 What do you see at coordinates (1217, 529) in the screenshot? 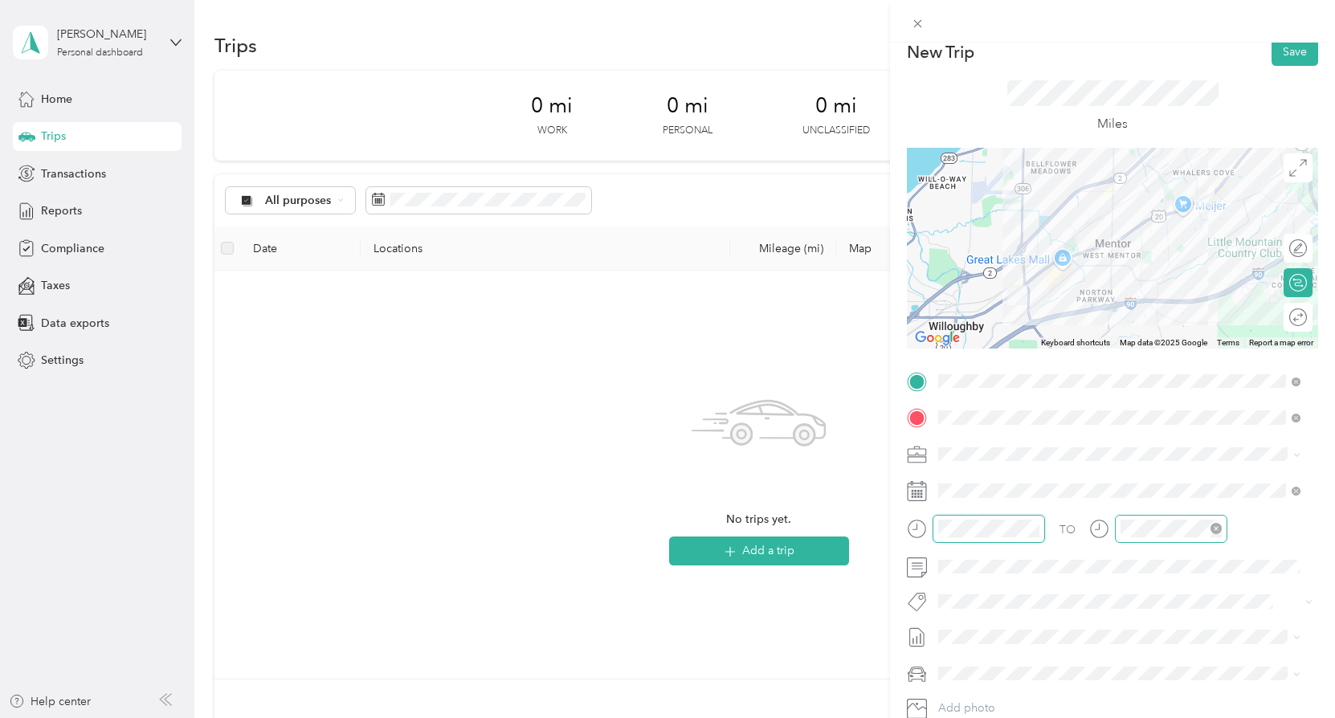
I see `span: close-circle` at bounding box center [1217, 529].